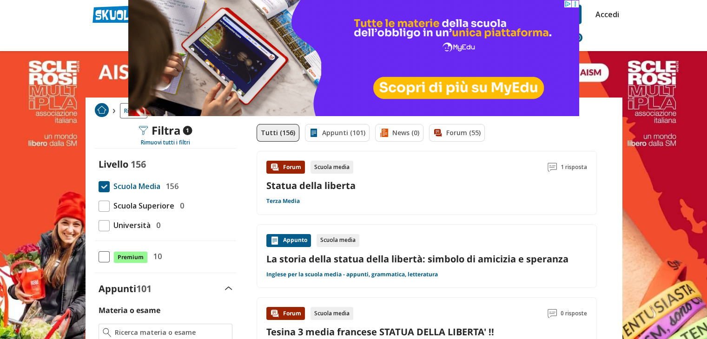 The image size is (707, 339). Describe the element at coordinates (113, 164) in the screenshot. I see `label: Livello` at that location.